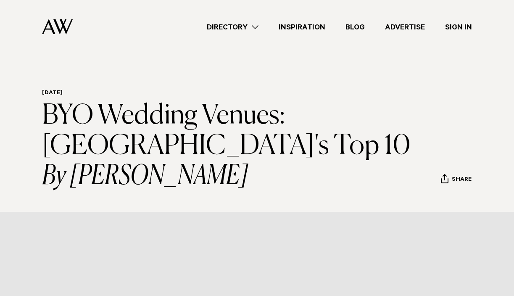 The image size is (514, 296). I want to click on a: Directory, so click(232, 27).